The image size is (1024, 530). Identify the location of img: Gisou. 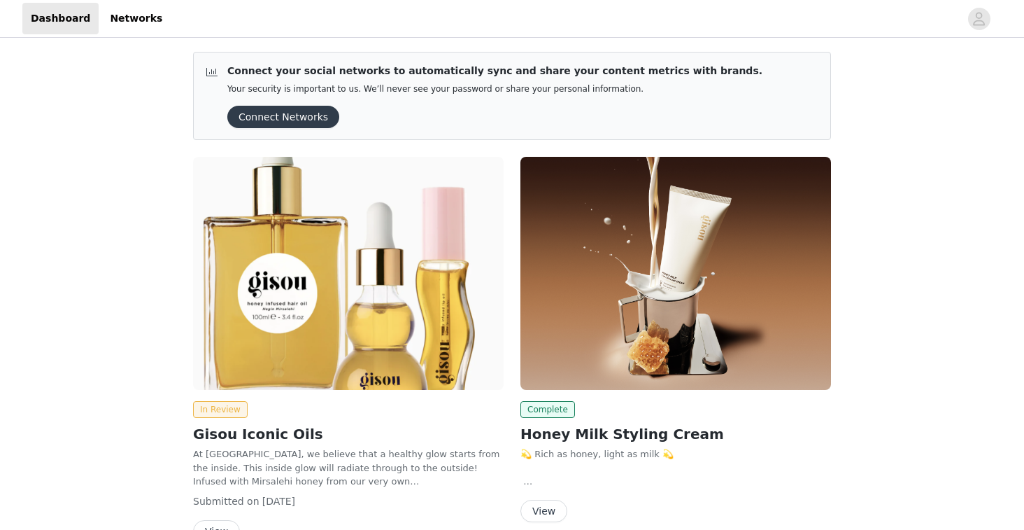
(676, 273).